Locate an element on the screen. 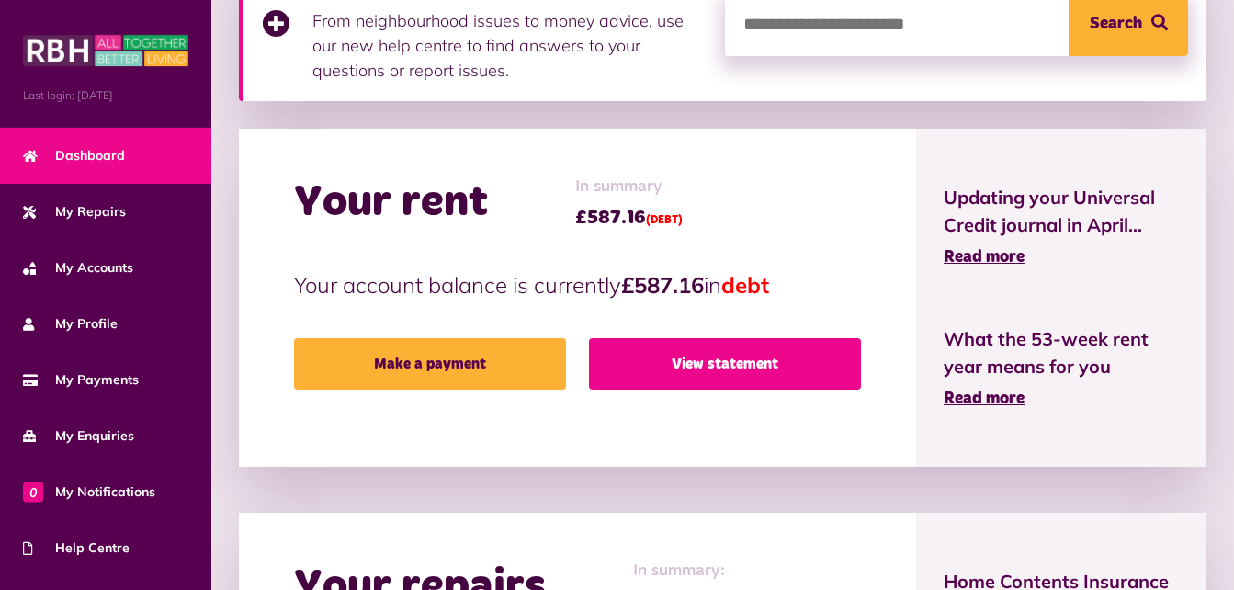 This screenshot has width=1234, height=590. span: My Notifications is located at coordinates (89, 491).